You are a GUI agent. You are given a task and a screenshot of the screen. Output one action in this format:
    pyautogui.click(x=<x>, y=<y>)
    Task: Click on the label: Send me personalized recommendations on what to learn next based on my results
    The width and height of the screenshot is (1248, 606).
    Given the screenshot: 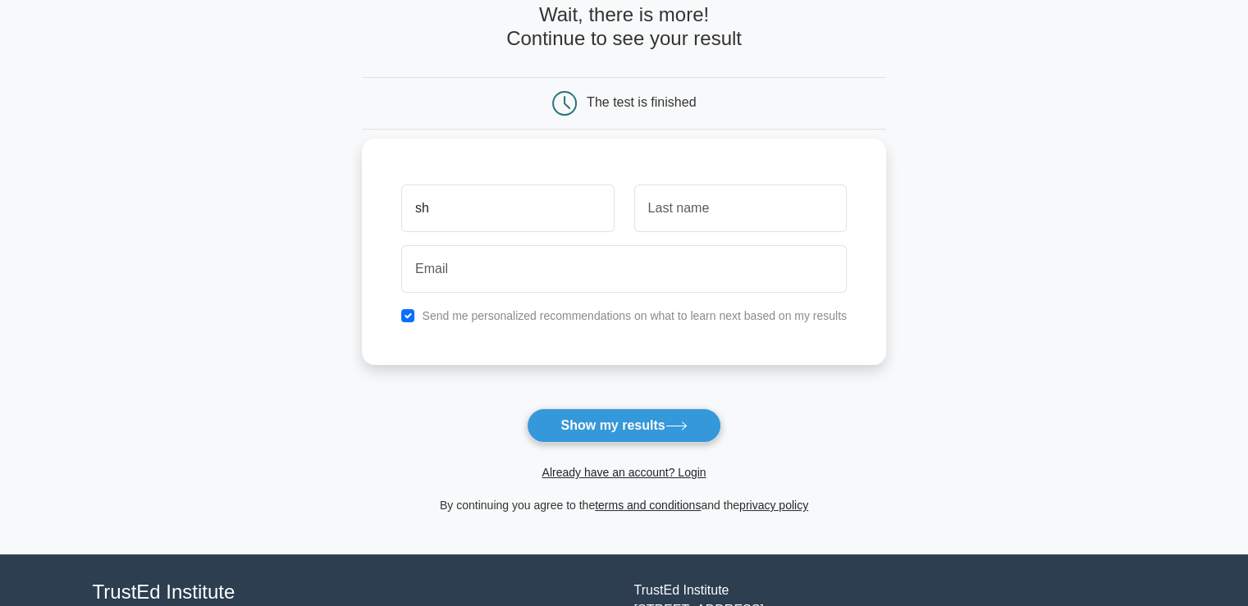 What is the action you would take?
    pyautogui.click(x=634, y=316)
    